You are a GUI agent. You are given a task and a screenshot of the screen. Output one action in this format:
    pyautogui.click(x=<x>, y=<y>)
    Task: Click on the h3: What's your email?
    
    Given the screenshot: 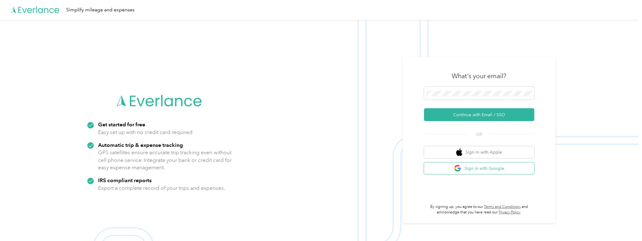 What is the action you would take?
    pyautogui.click(x=479, y=76)
    